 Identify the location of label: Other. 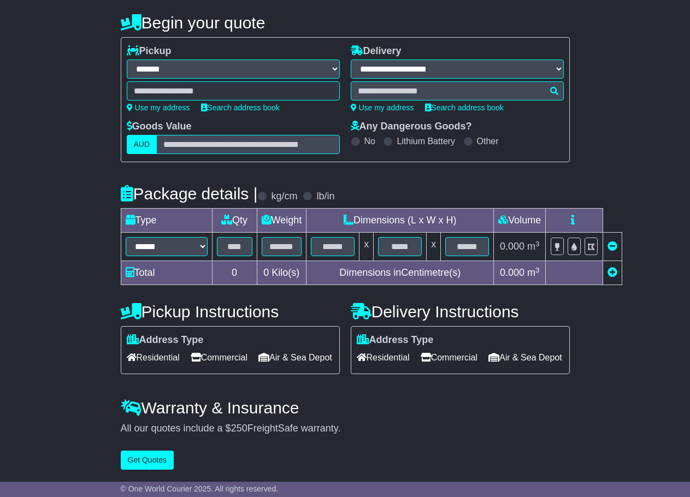
(488, 141).